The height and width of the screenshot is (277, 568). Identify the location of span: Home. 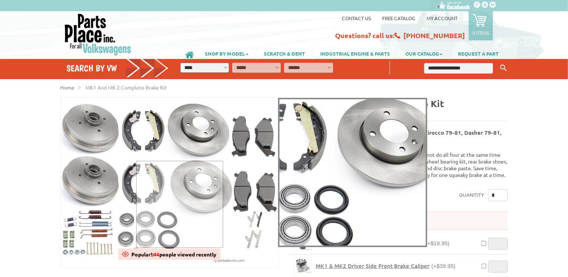
(67, 87).